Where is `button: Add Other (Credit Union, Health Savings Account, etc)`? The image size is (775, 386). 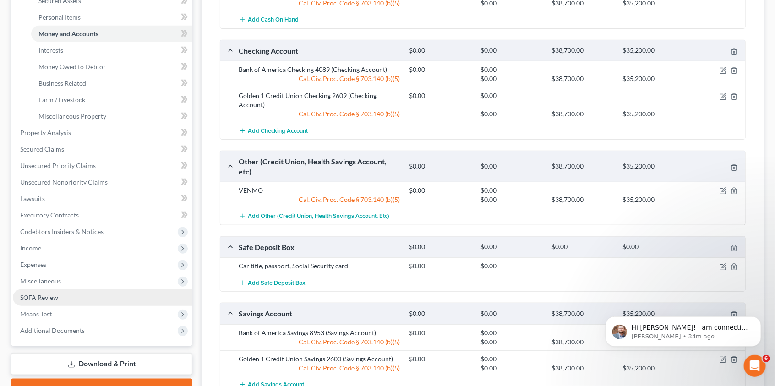 button: Add Other (Credit Union, Health Savings Account, etc) is located at coordinates (314, 216).